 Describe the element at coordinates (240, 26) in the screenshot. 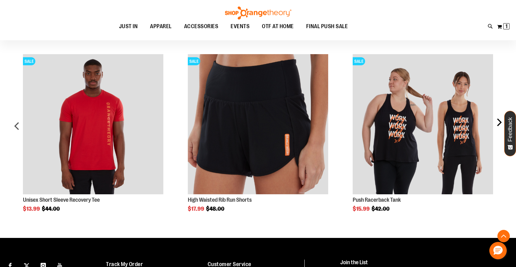

I see `span: EVENTS` at that location.